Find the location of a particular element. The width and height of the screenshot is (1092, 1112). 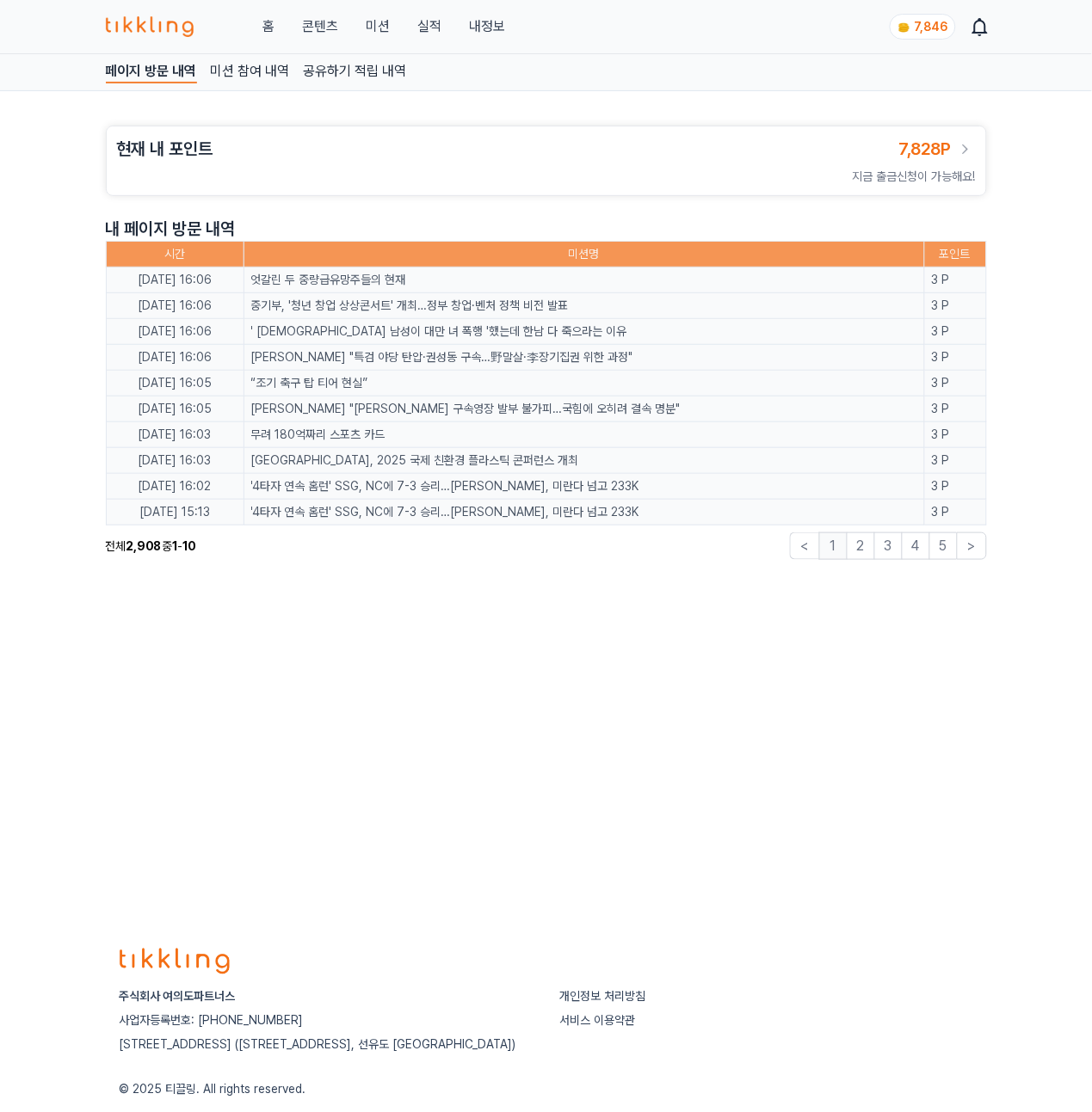

img: logo is located at coordinates (175, 962).